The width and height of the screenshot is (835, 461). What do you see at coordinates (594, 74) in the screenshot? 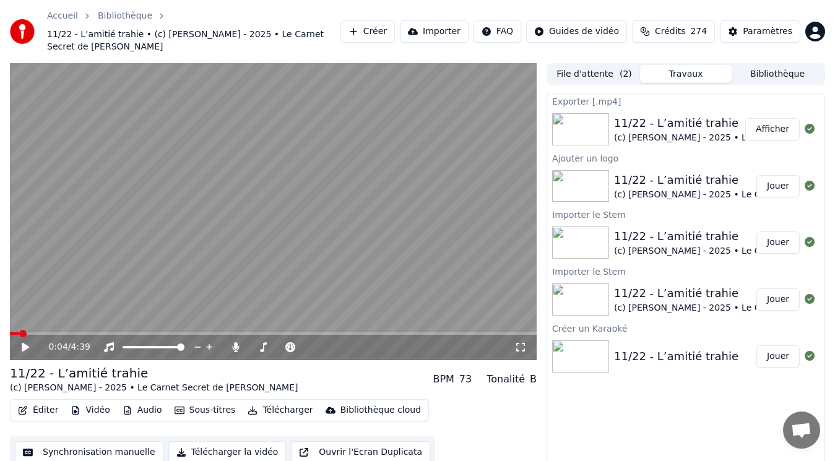
I see `button: File d'attente` at bounding box center [594, 74].